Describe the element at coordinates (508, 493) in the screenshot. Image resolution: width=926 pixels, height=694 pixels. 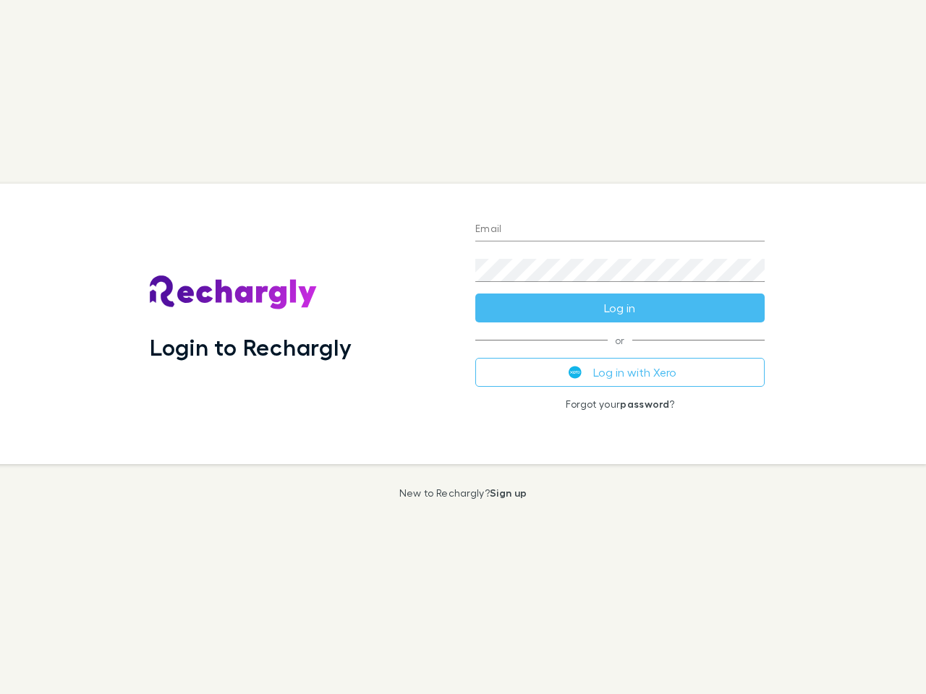
I see `a: Sign up` at that location.